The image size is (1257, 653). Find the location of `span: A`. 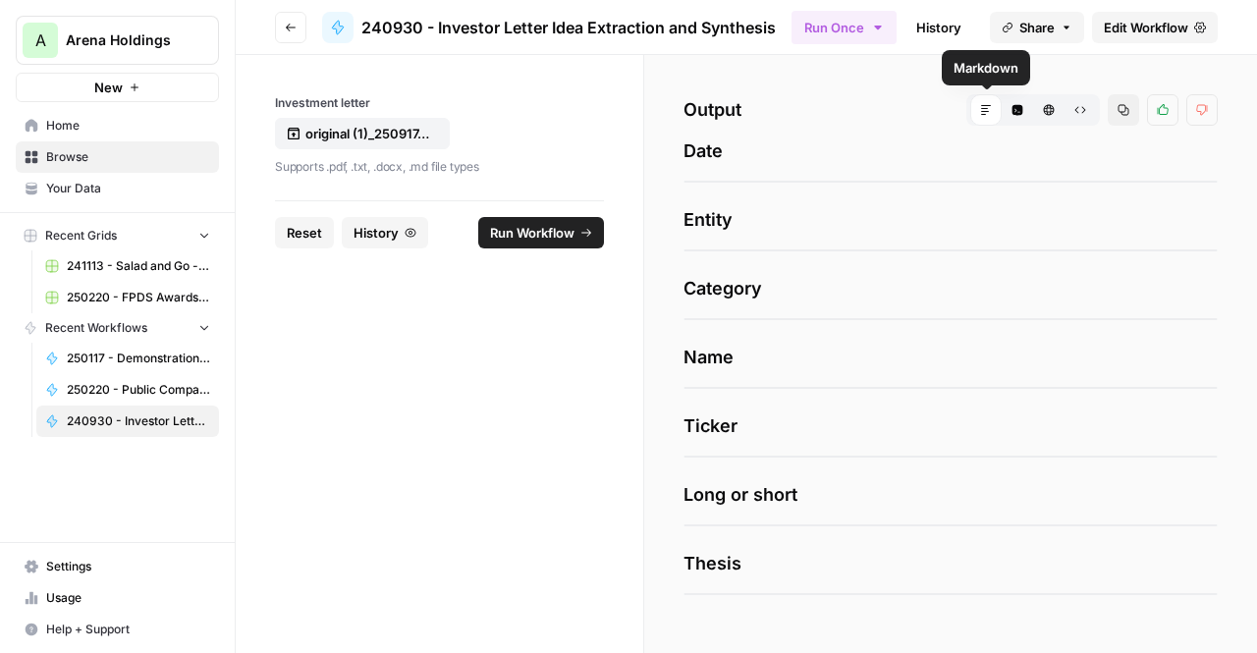

span: A is located at coordinates (40, 40).